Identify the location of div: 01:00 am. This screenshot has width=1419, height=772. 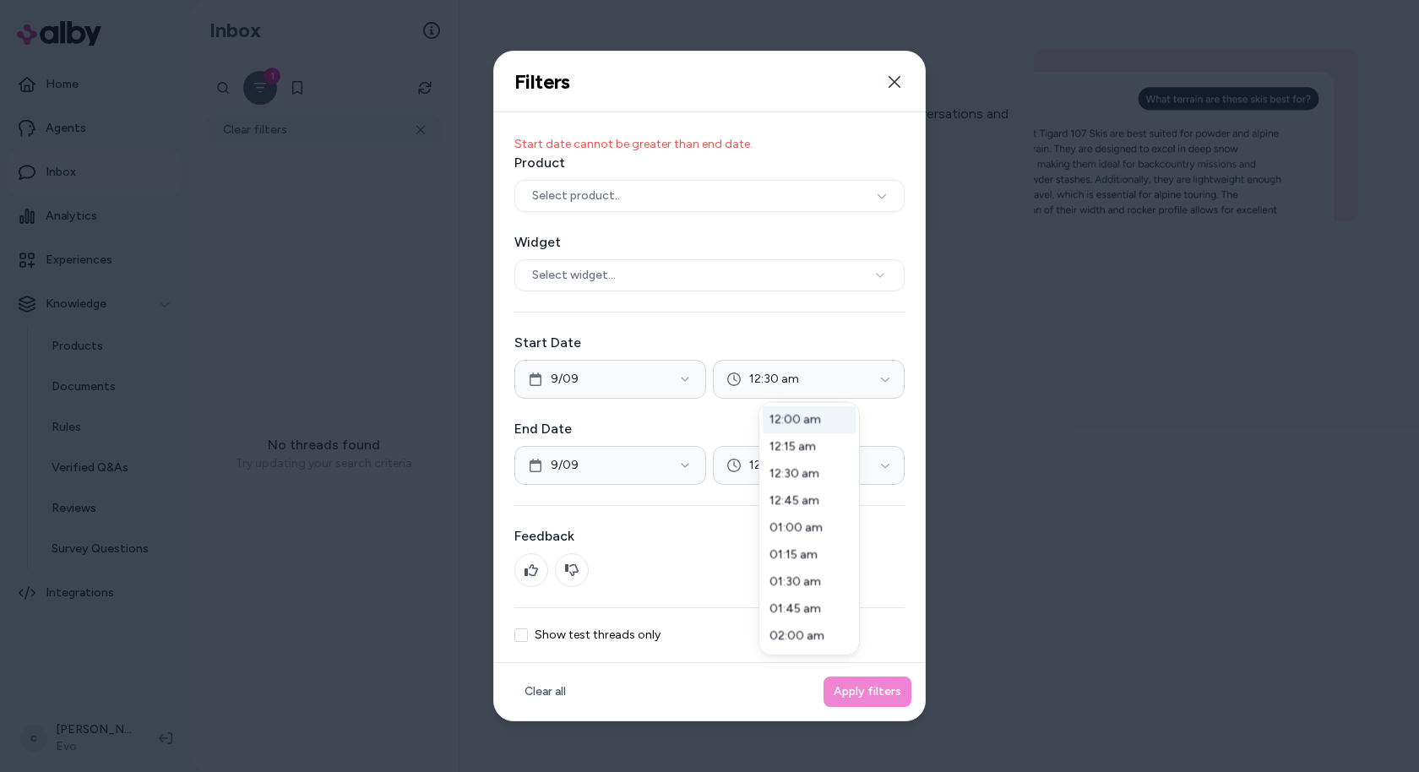
(809, 528).